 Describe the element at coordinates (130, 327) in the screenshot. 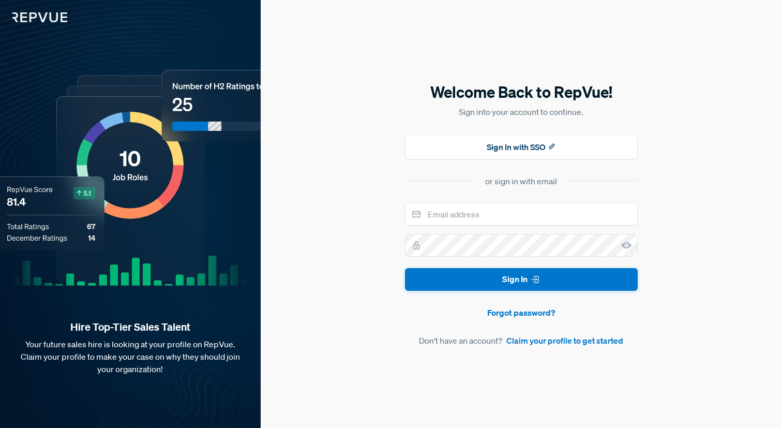

I see `strong: Hire Top-Tier Sales Talent` at that location.